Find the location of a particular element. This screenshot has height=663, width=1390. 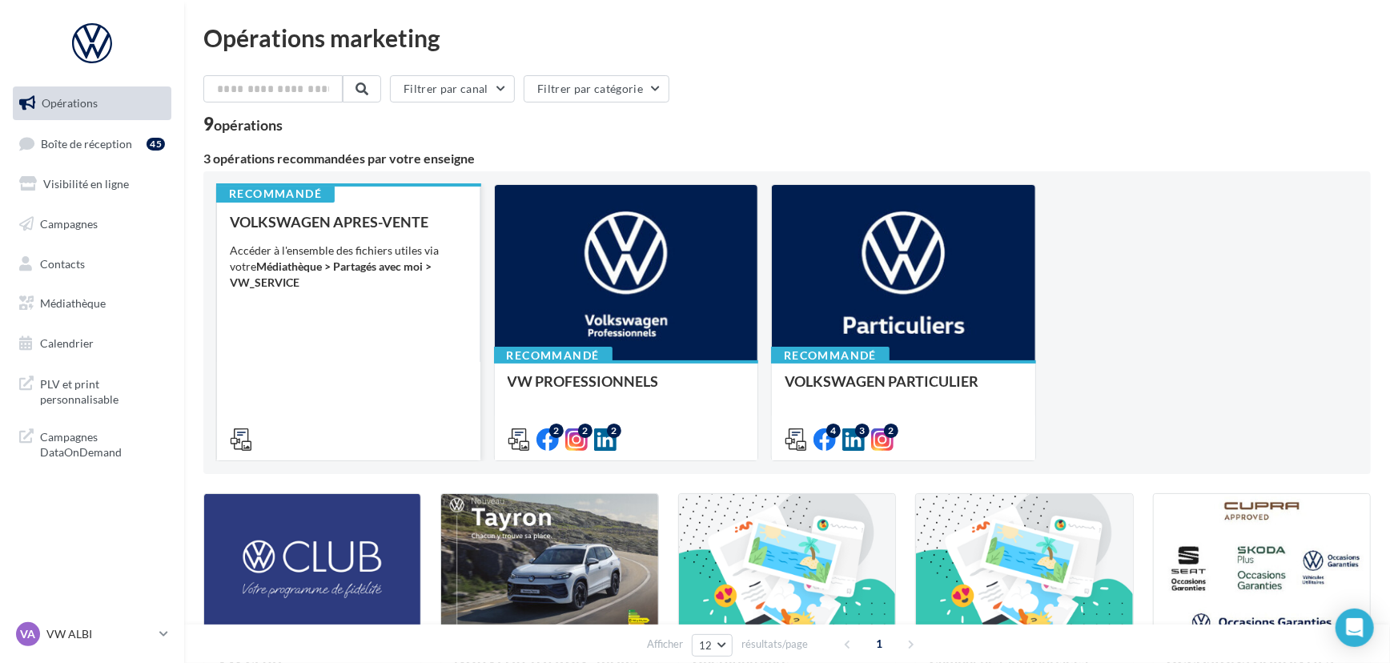

a: Campagnes DataOnDemand is located at coordinates (92, 443).